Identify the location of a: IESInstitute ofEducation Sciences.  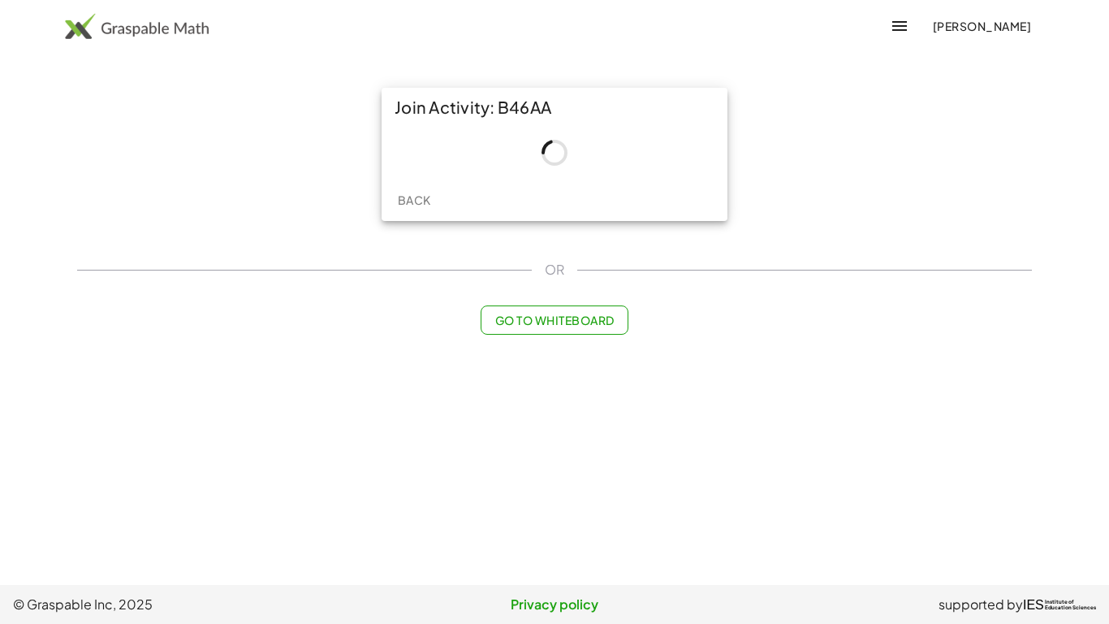
(1060, 604).